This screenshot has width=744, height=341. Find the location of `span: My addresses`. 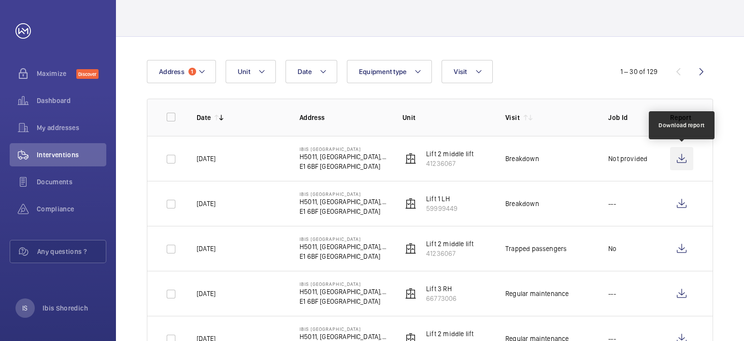

span: My addresses is located at coordinates (72, 128).